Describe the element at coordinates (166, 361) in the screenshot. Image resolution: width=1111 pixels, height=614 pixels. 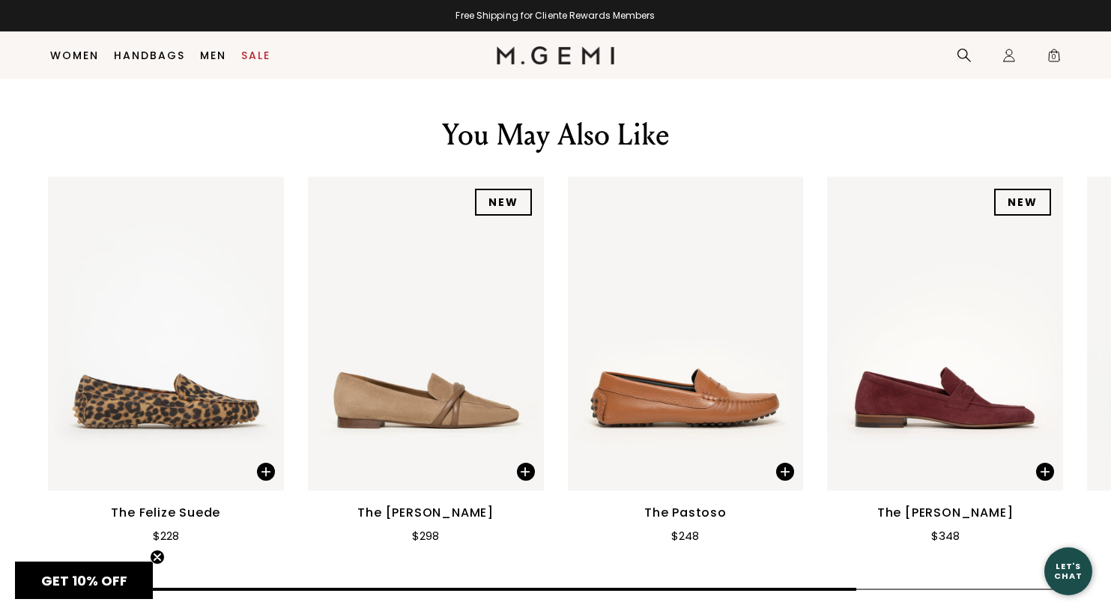
I see `a: The Felize Suede$228` at that location.